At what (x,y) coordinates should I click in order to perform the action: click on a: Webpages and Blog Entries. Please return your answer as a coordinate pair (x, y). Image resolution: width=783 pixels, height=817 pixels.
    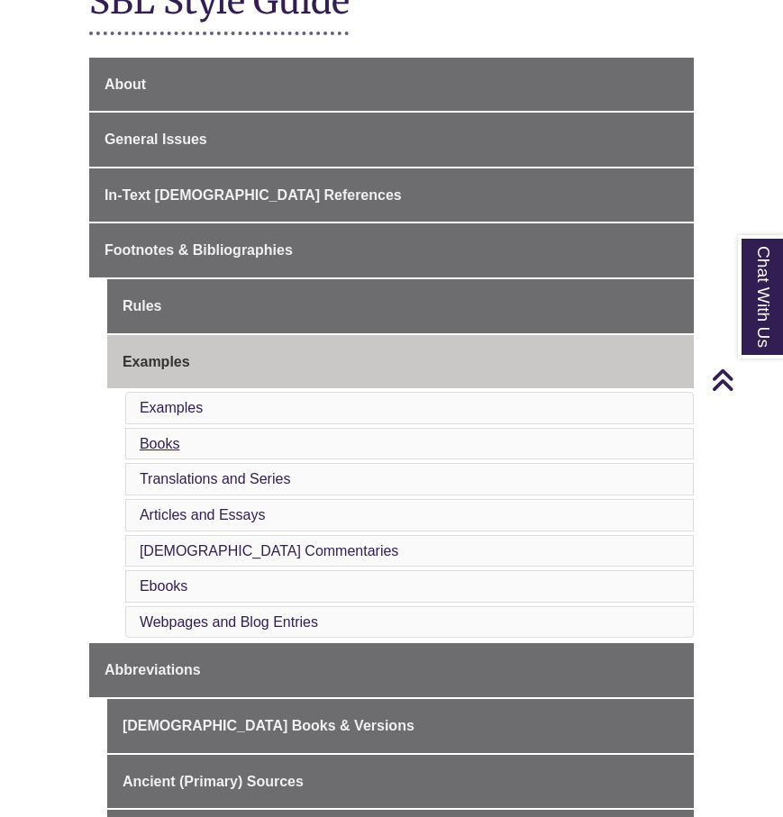
    Looking at the image, I should click on (229, 621).